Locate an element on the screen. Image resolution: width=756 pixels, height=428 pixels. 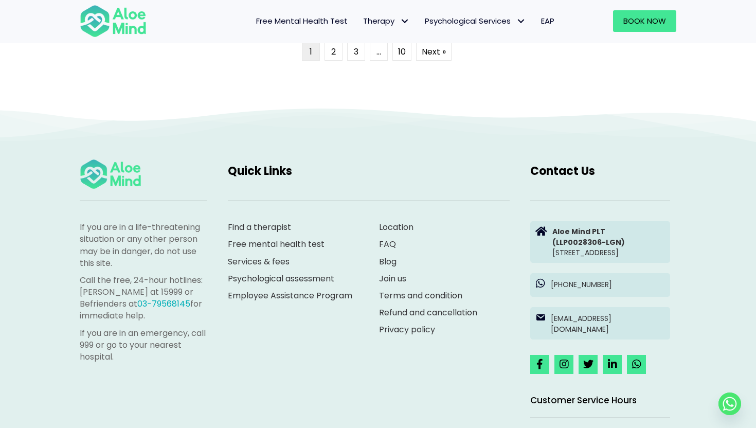
a: TherapyTherapy: submenu is located at coordinates (386, 21).